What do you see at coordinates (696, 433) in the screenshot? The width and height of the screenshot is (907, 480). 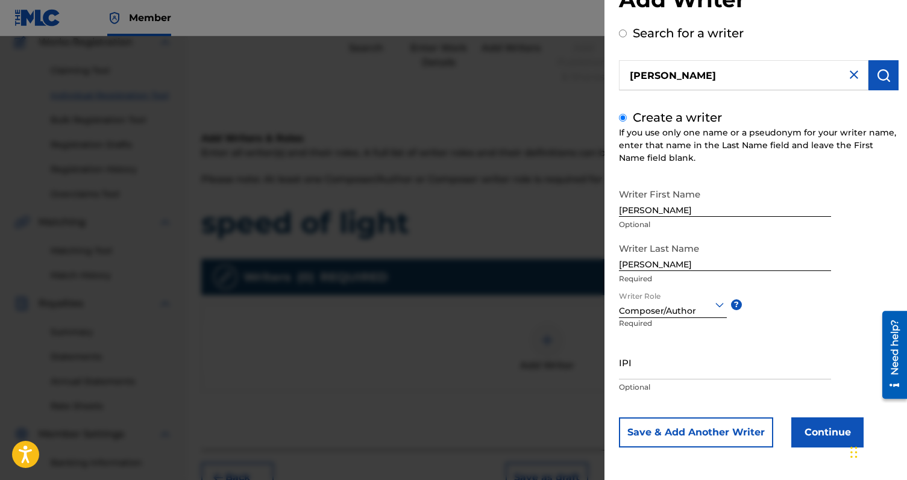 I see `button: Save & Add Another Writer` at bounding box center [696, 433].